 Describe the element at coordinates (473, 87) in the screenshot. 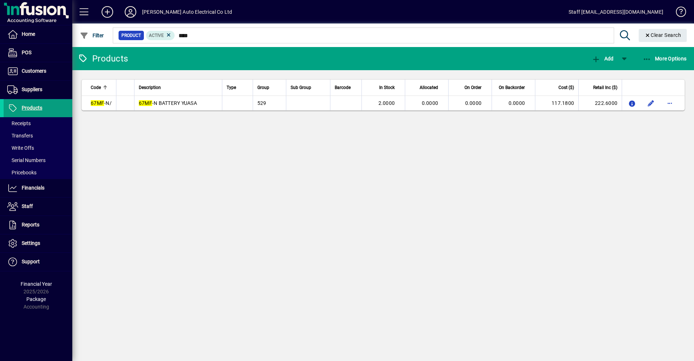

I see `span: On Order` at that location.